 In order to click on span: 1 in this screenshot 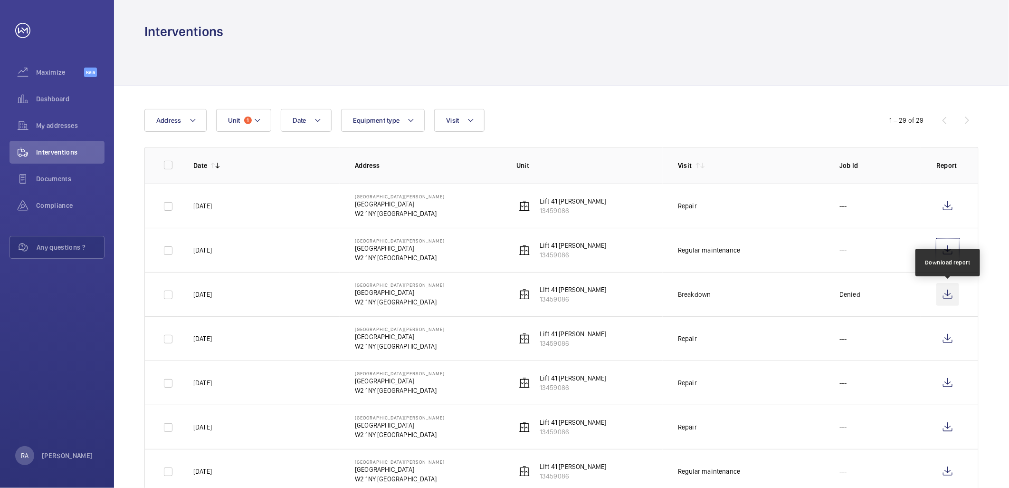, I will do `click(248, 120)`.